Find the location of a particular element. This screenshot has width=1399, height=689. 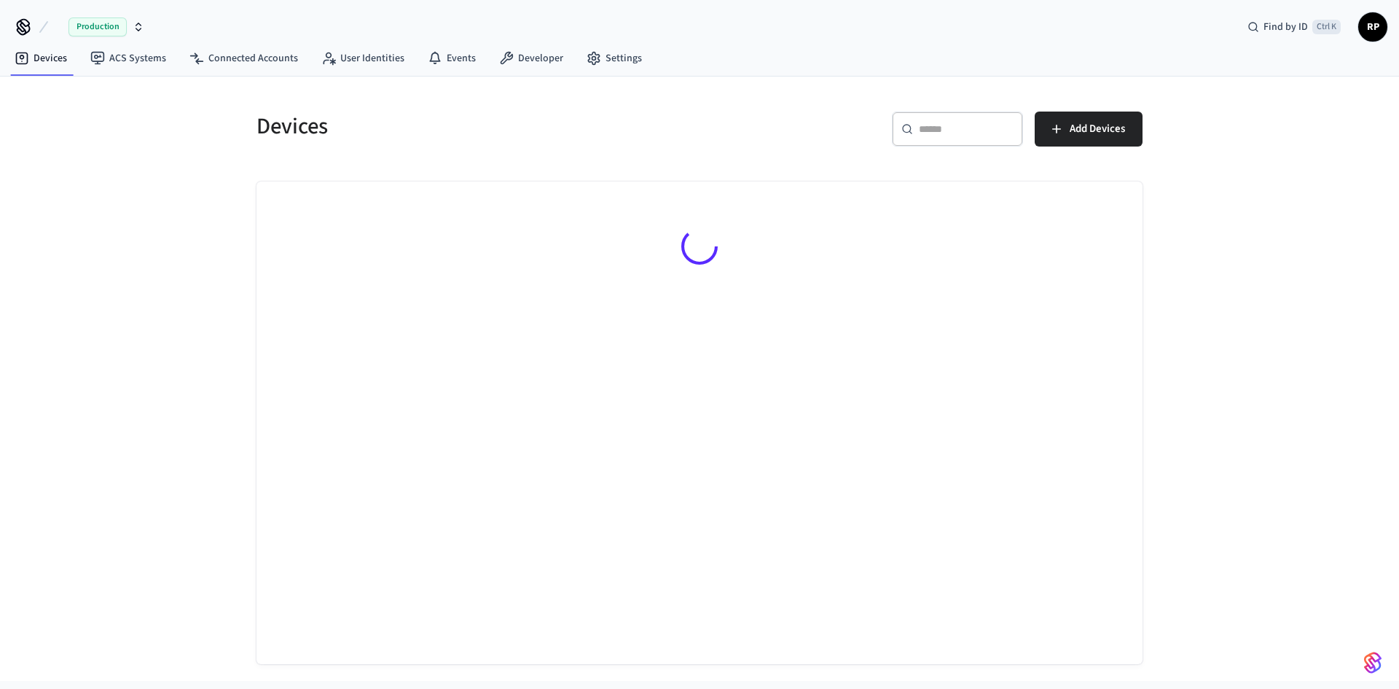

a: User Identities is located at coordinates (363, 58).